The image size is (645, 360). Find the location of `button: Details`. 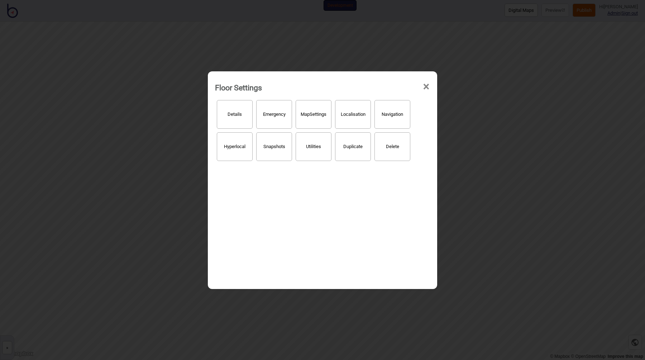

button: Details is located at coordinates (235, 114).